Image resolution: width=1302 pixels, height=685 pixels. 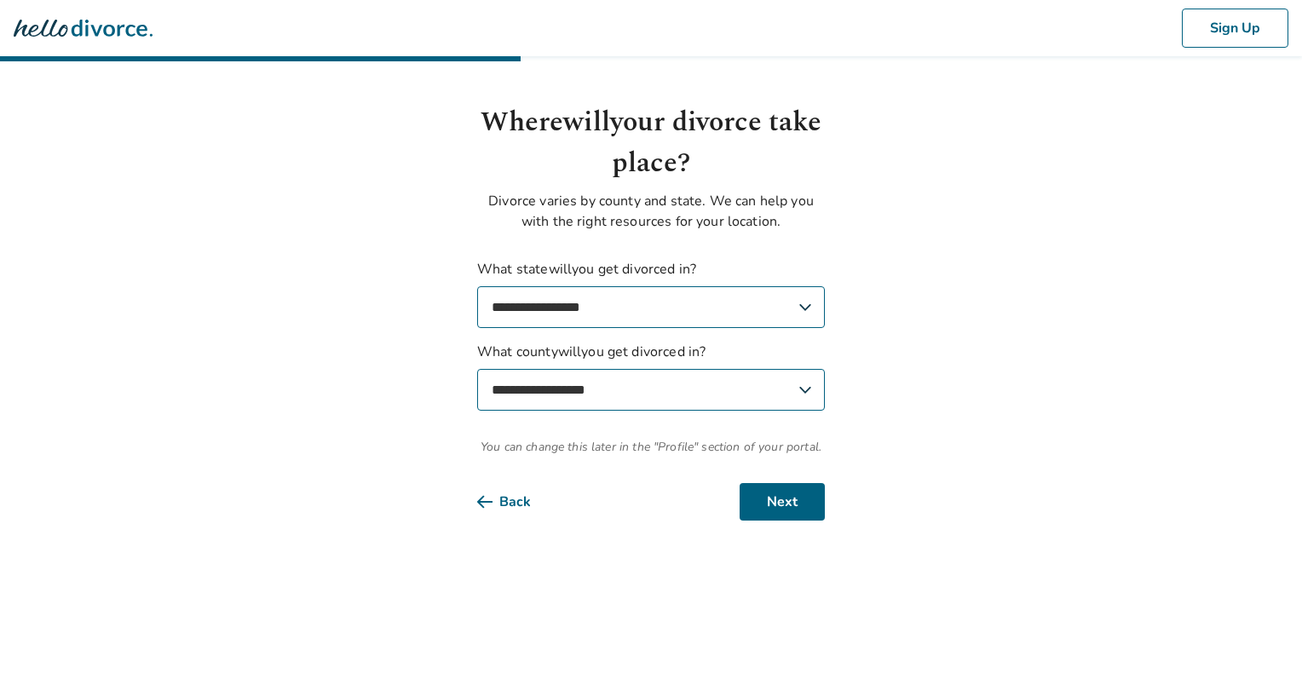 What do you see at coordinates (651, 211) in the screenshot?
I see `p: Divorce varies by county and state. We can help you with the right resources for your location.` at bounding box center [651, 211].